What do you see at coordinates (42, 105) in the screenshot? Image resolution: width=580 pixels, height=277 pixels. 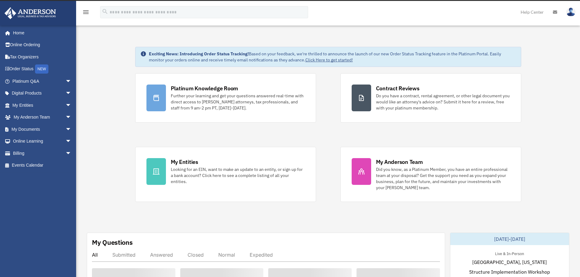 I see `a: My Entitiesarrow_drop_down` at bounding box center [42, 105].